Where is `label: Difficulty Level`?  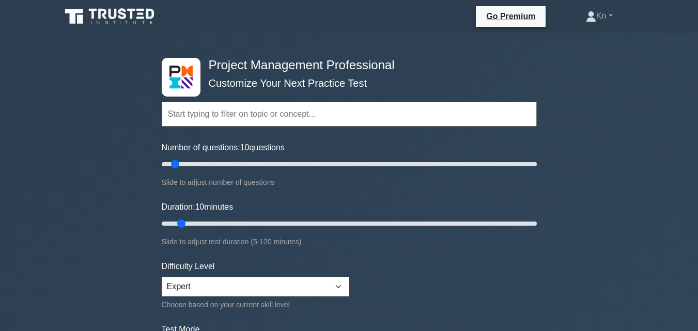
label: Difficulty Level is located at coordinates (188, 266).